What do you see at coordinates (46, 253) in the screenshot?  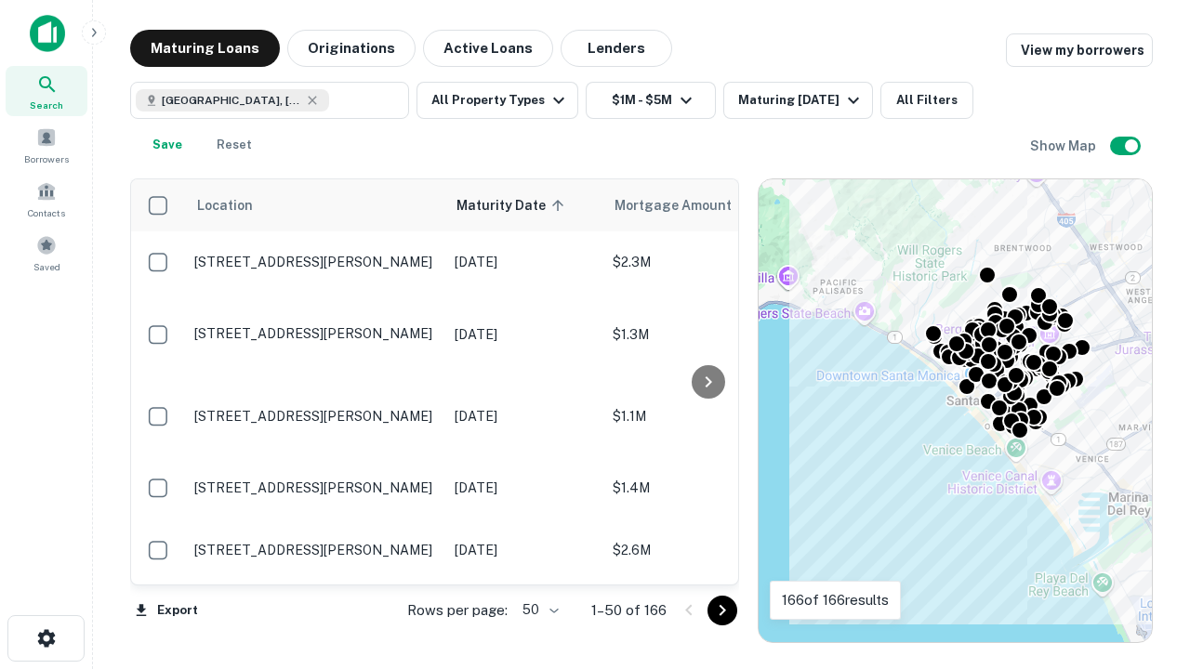 I see `div: Saved` at bounding box center [46, 253].